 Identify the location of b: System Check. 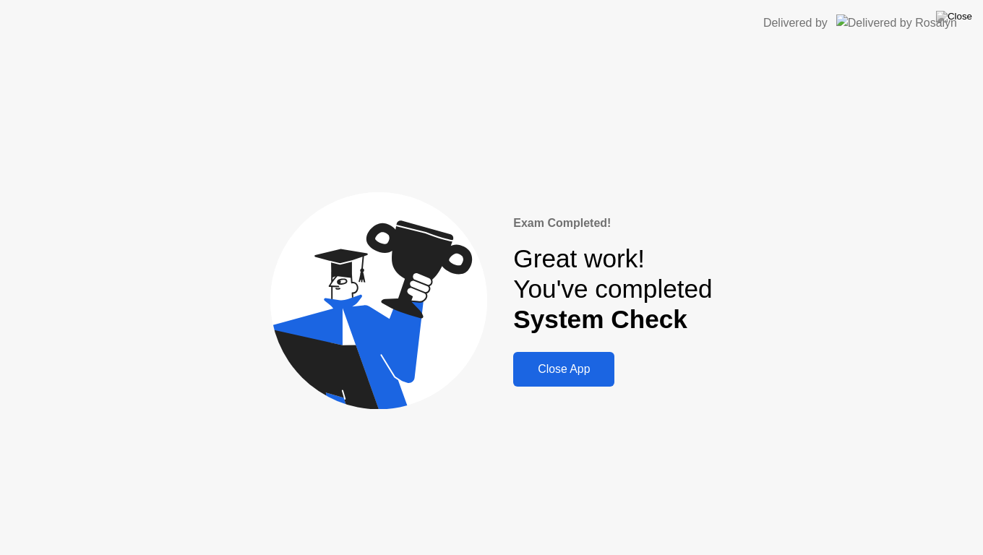
(600, 319).